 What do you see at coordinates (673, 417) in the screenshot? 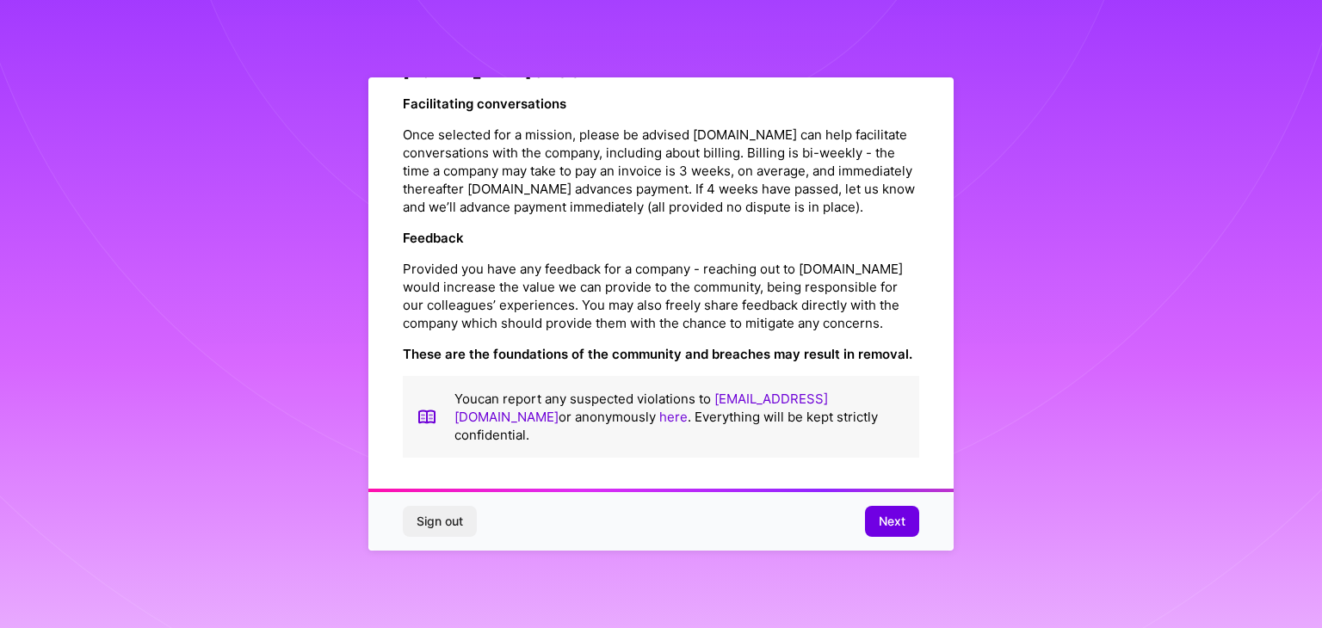
I see `a: here` at bounding box center [673, 417].